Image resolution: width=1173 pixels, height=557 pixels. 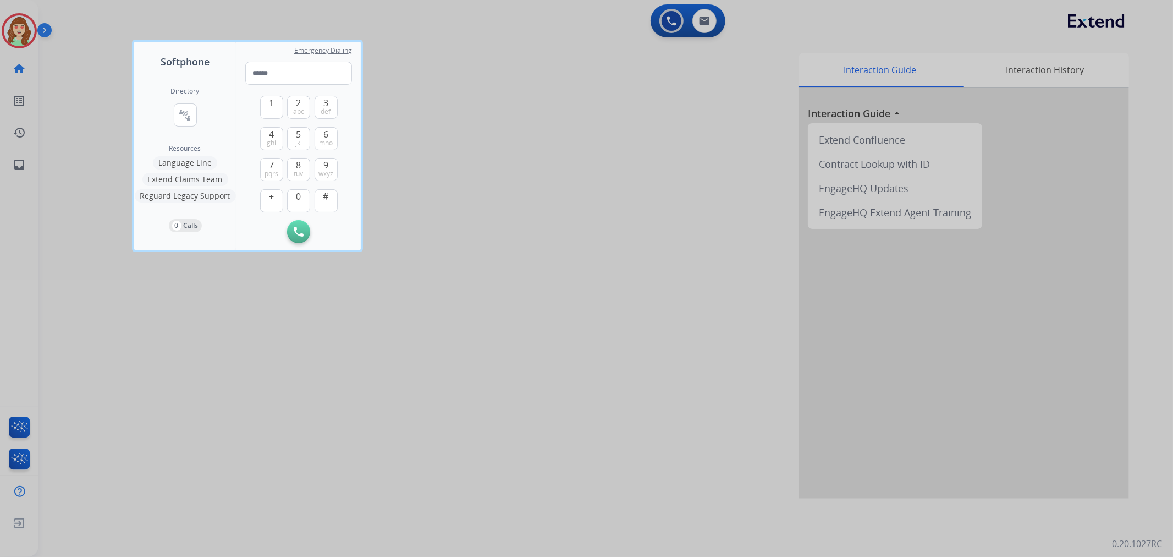 What do you see at coordinates (299, 174) in the screenshot?
I see `span: tuv` at bounding box center [299, 174].